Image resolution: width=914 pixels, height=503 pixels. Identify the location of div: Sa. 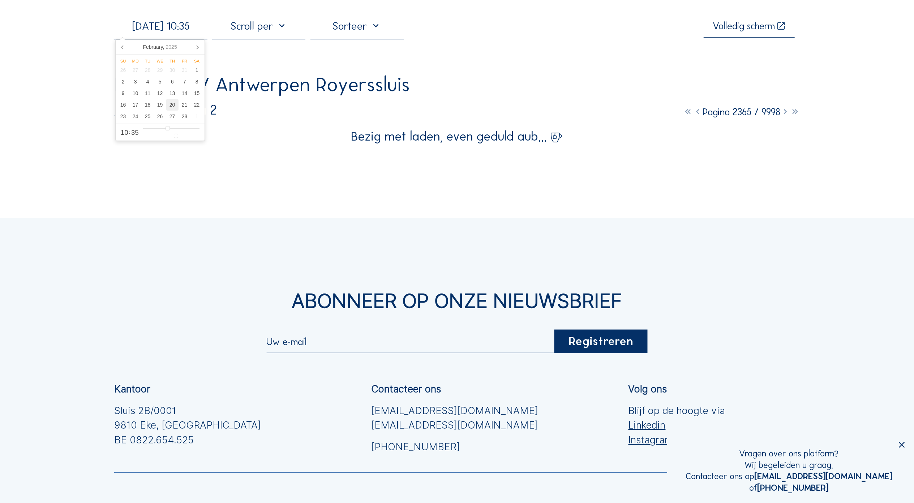
(197, 61).